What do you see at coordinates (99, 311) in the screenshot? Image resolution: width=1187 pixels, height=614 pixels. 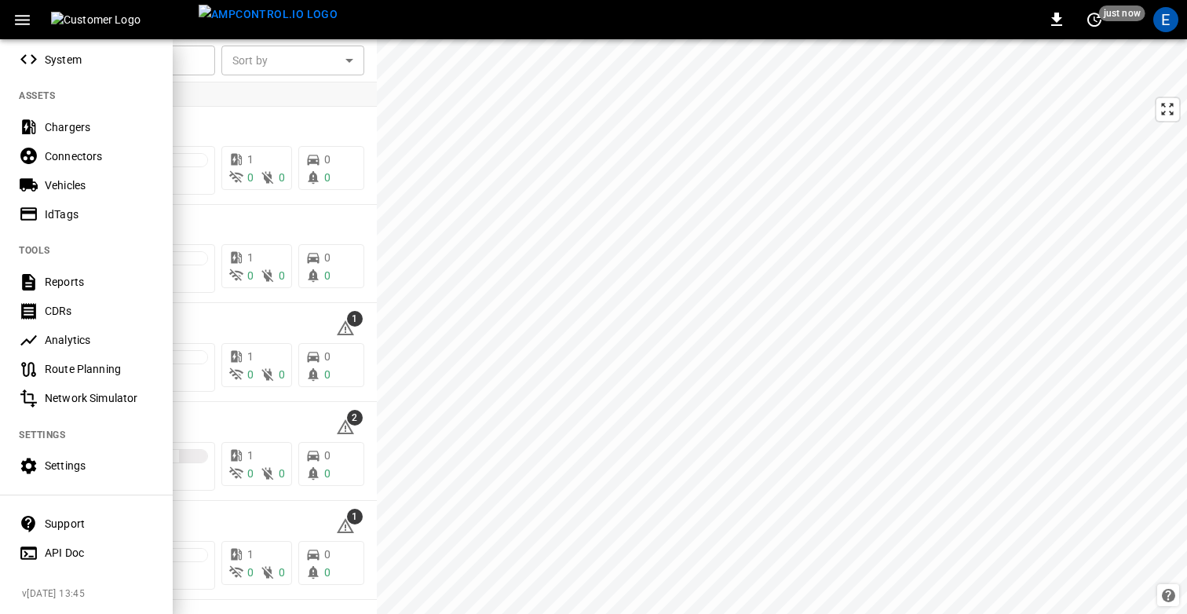 I see `div: CDRs` at bounding box center [99, 311].